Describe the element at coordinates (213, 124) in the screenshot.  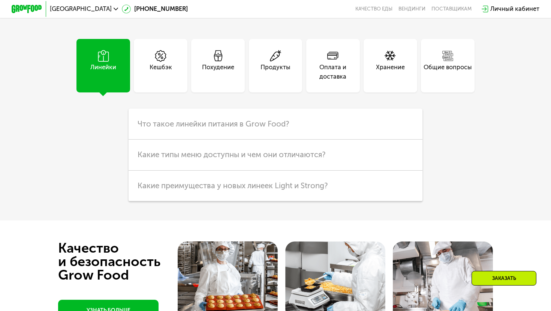
I see `span: Что такое линейки питания в Grow Food?` at that location.